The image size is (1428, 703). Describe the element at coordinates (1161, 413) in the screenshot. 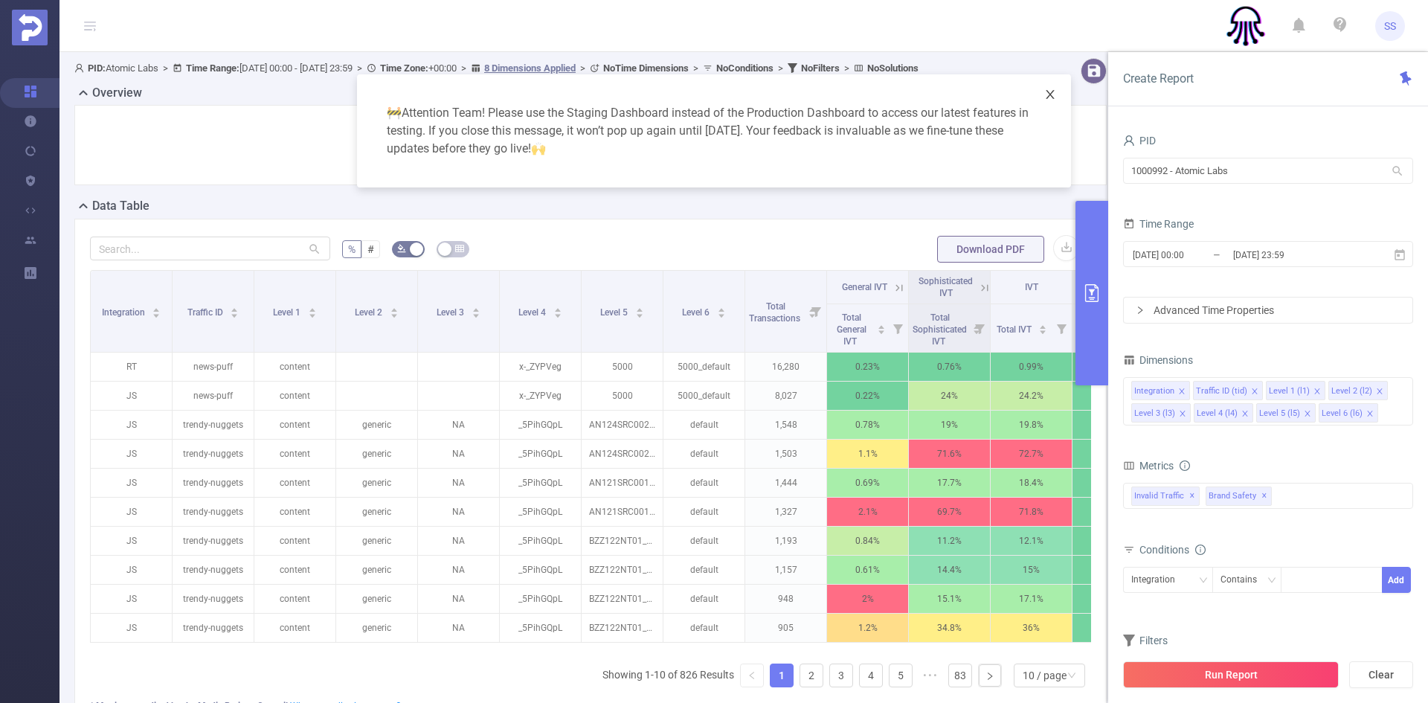

I see `li: Level 3 (l3)` at that location.